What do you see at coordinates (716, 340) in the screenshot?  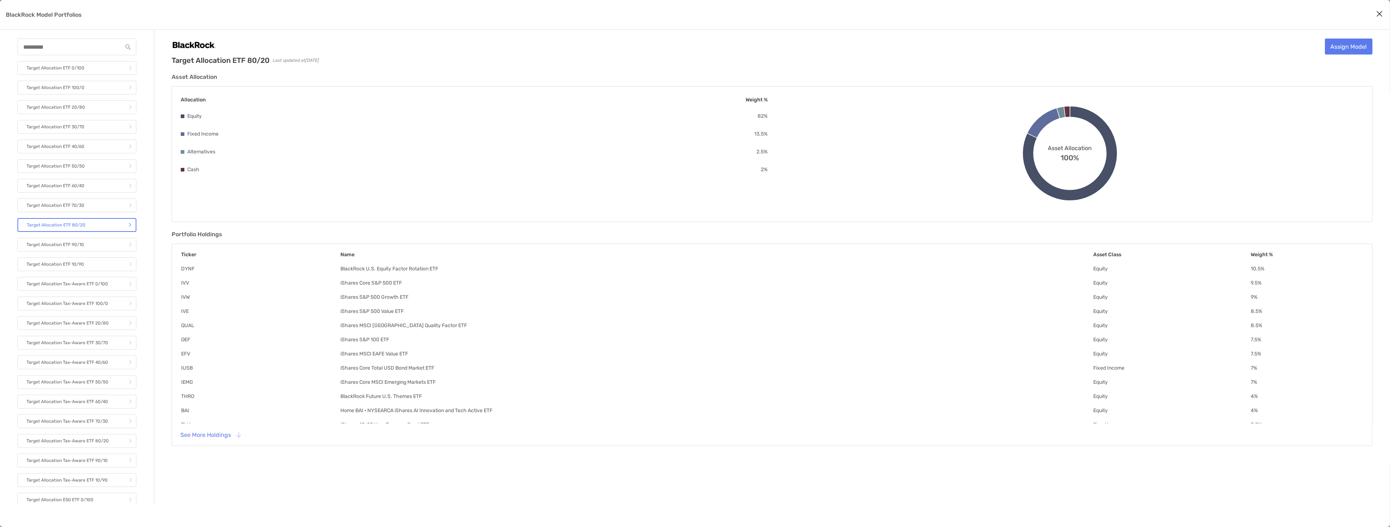 I see `td: iShares S&P 100 ETF` at bounding box center [716, 340].